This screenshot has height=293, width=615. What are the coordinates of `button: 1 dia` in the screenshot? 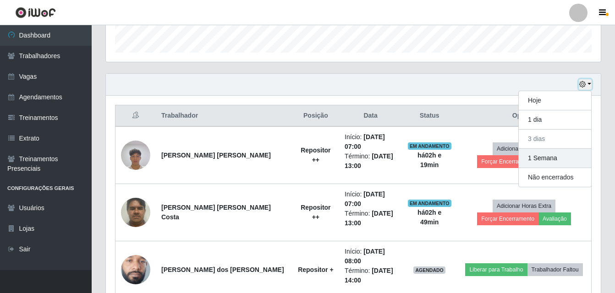 It's located at (555, 120).